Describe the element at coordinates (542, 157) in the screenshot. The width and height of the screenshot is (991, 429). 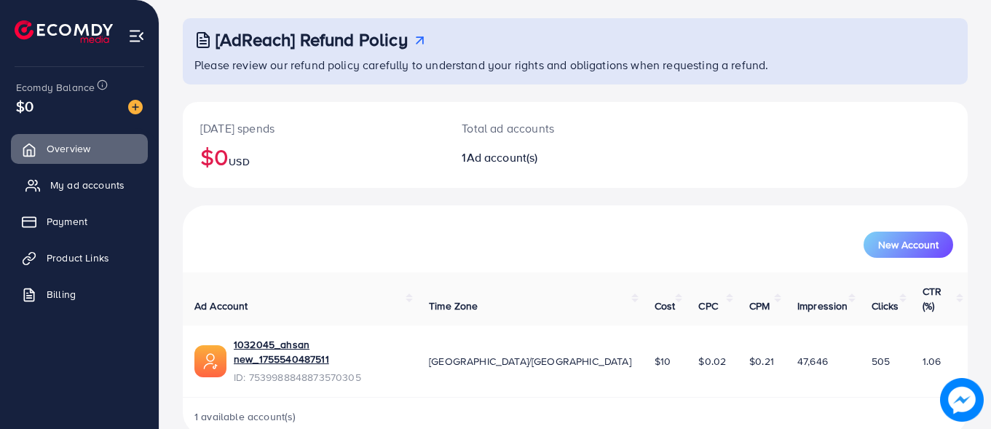
I see `h2: 1` at that location.